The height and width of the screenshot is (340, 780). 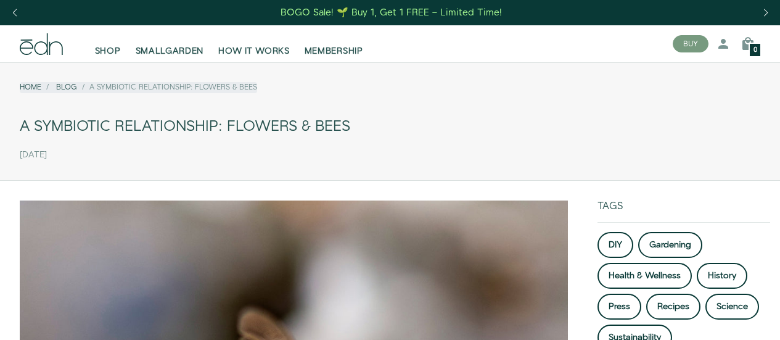 I want to click on li: A Symbiotic Relationship: Flowers & Bees, so click(x=167, y=87).